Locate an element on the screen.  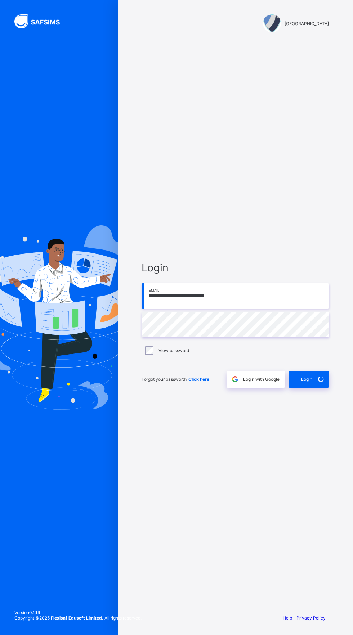
span: Forgot your password? is located at coordinates (175, 379).